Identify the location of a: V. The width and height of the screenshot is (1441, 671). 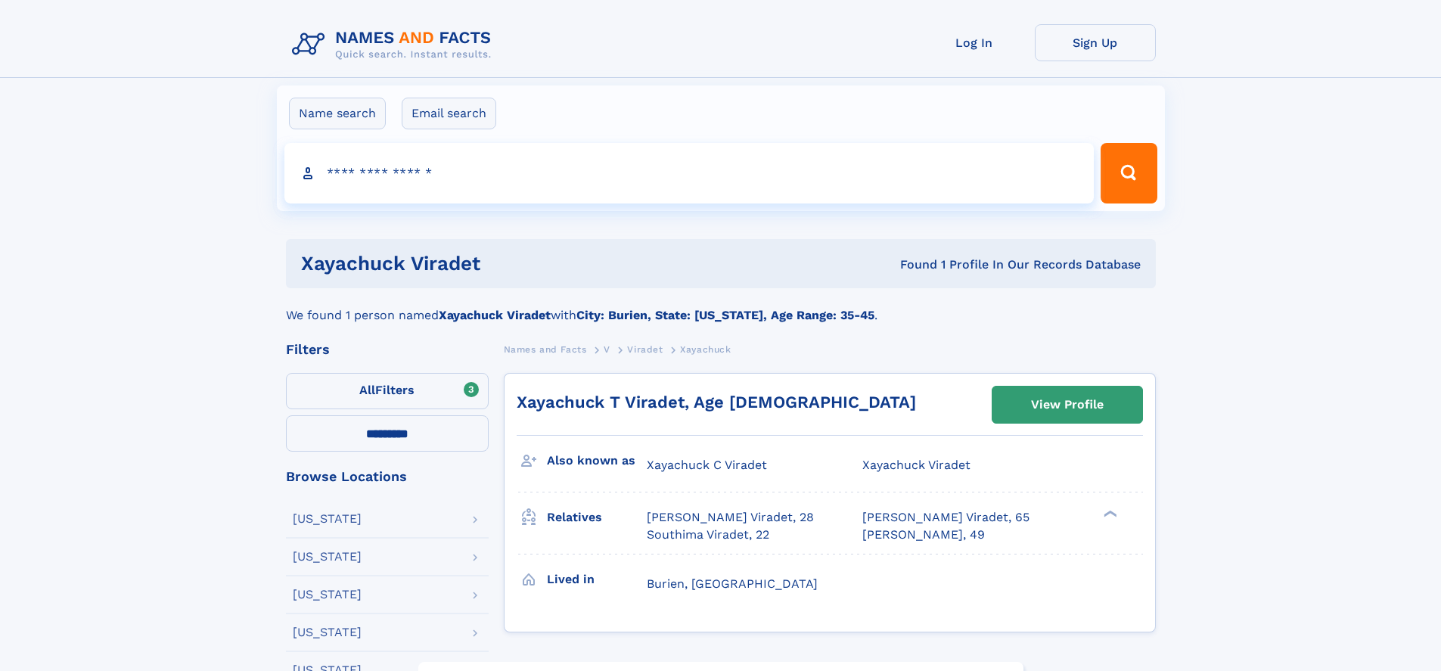
(607, 349).